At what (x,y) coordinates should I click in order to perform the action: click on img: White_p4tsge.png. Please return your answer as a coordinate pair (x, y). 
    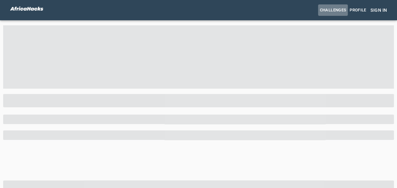
    Looking at the image, I should click on (27, 9).